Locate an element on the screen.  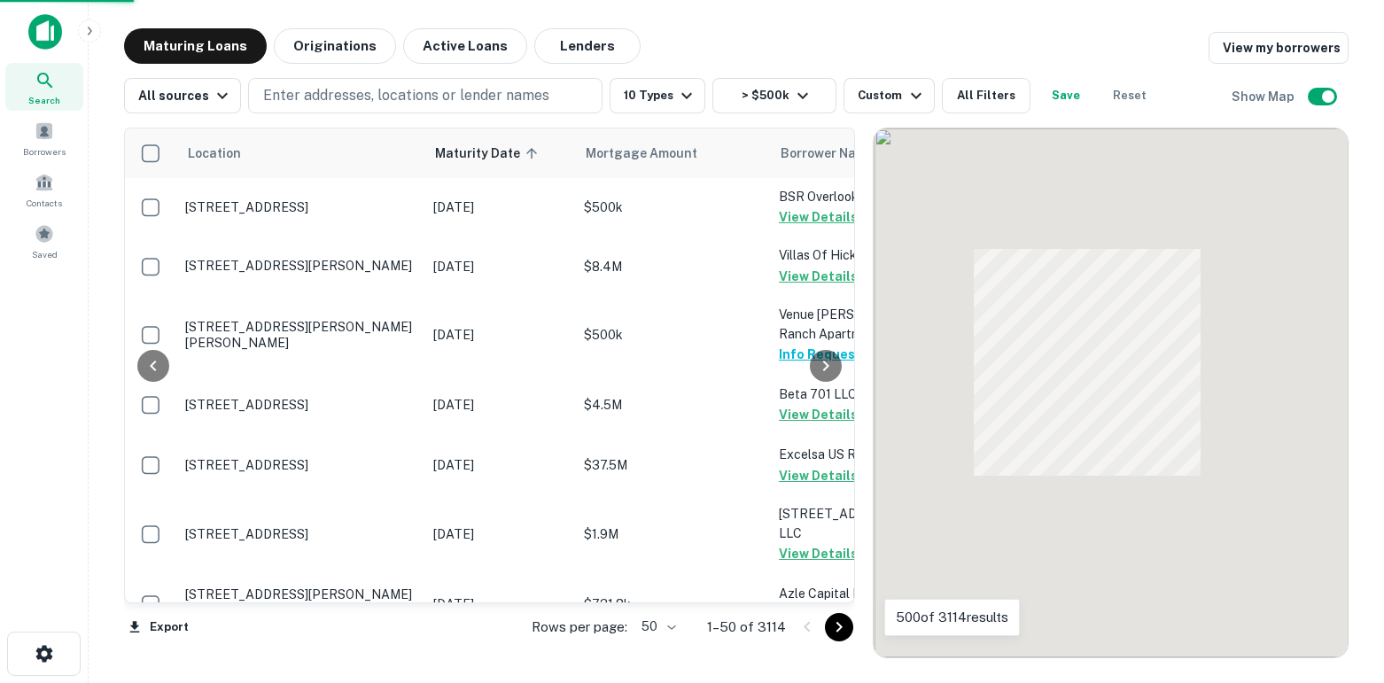
th: Borrower Name is located at coordinates (868, 153).